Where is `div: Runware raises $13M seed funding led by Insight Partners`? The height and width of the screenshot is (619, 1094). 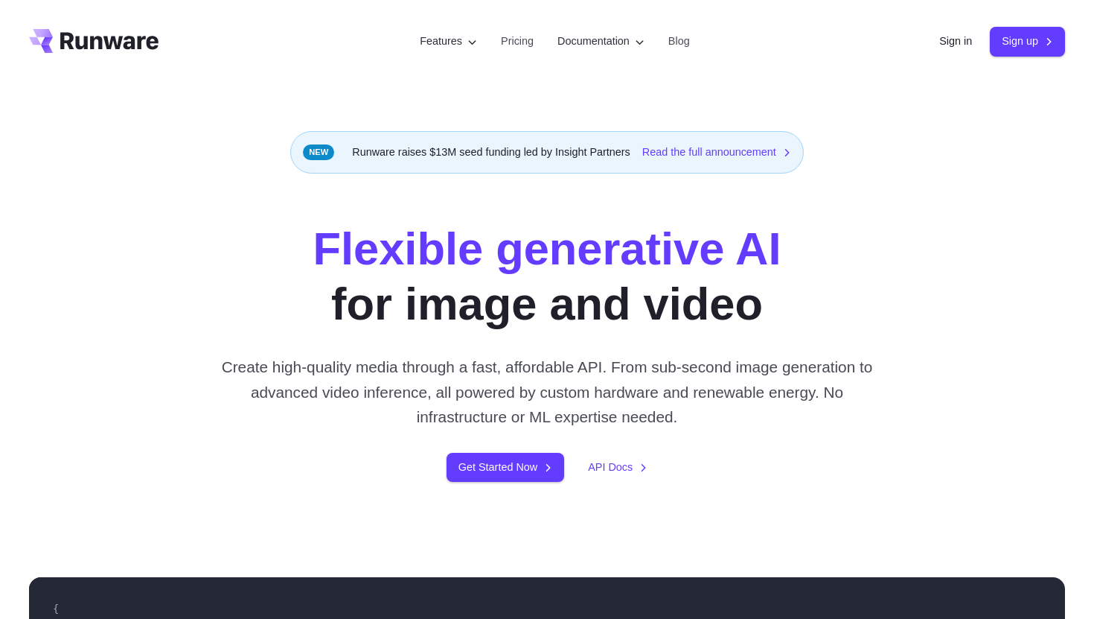 div: Runware raises $13M seed funding led by Insight Partners is located at coordinates (547, 152).